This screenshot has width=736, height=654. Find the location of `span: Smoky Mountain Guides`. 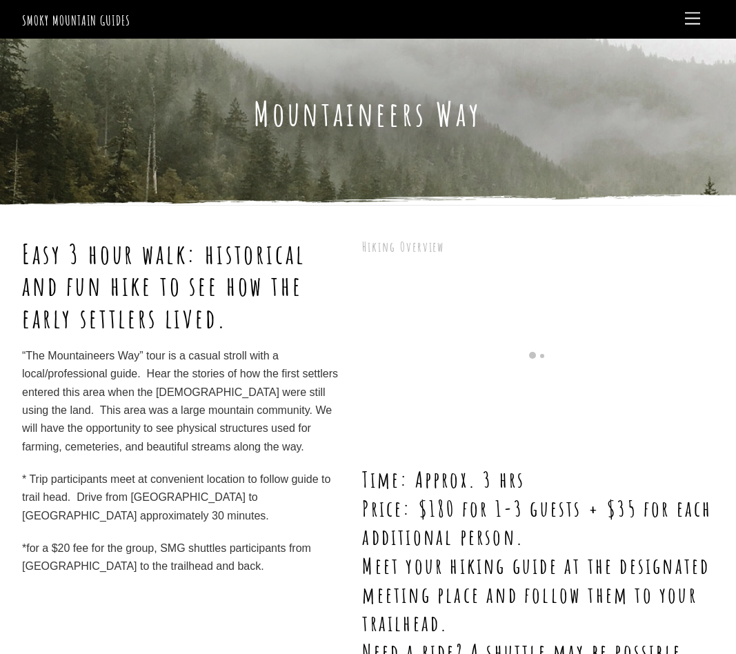

span: Smoky Mountain Guides is located at coordinates (76, 20).